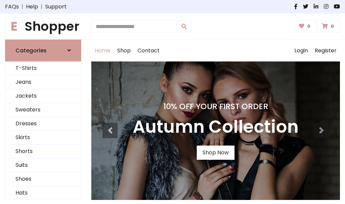  What do you see at coordinates (14, 26) in the screenshot?
I see `span: E` at bounding box center [14, 26].